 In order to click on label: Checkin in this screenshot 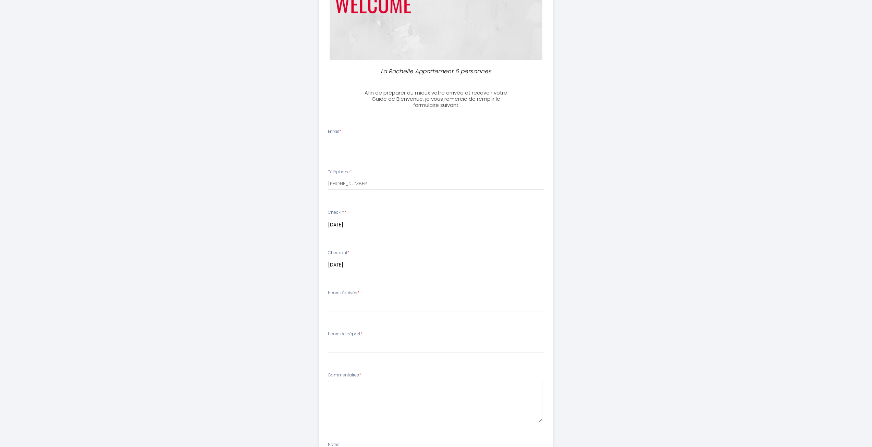, I will do `click(337, 212)`.